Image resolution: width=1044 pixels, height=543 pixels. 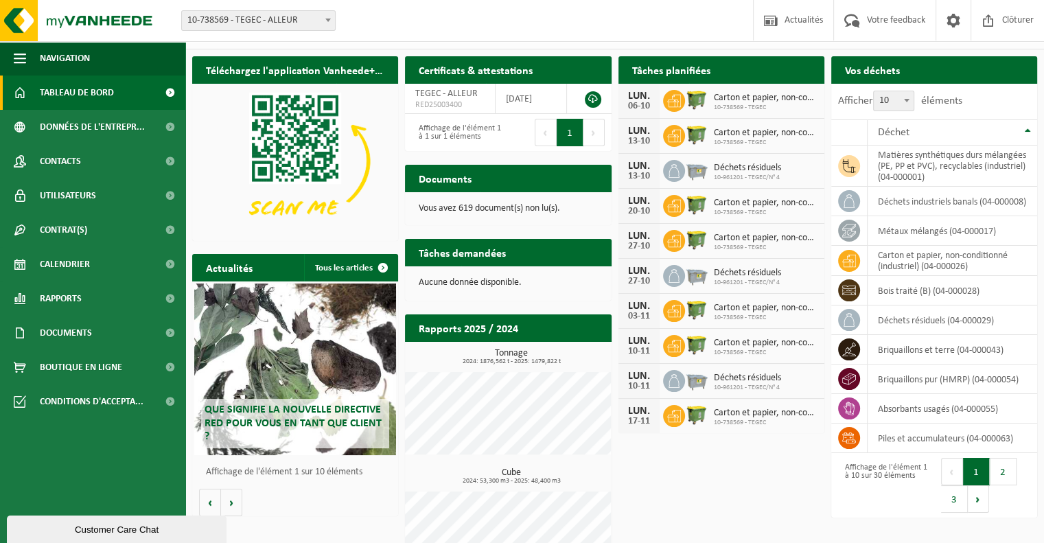 I want to click on span: 2024: 53,300 m3 - 2025: 48,400 m3, so click(x=512, y=481).